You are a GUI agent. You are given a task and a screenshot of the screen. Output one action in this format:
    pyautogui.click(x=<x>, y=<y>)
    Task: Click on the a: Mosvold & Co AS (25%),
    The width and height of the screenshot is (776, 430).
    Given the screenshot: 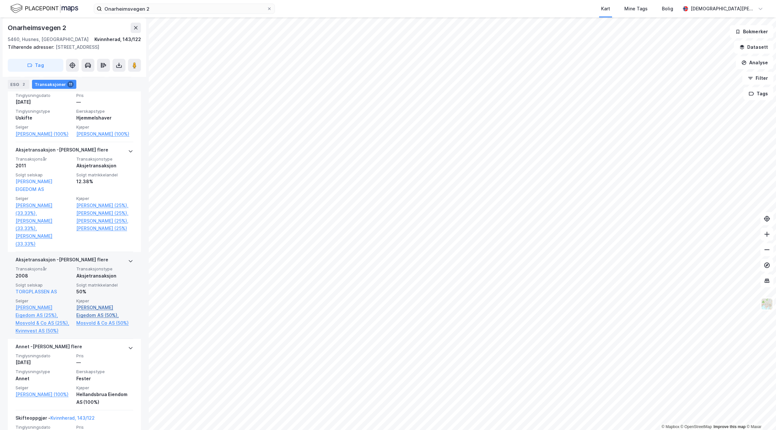 What is the action you would take?
    pyautogui.click(x=44, y=323)
    